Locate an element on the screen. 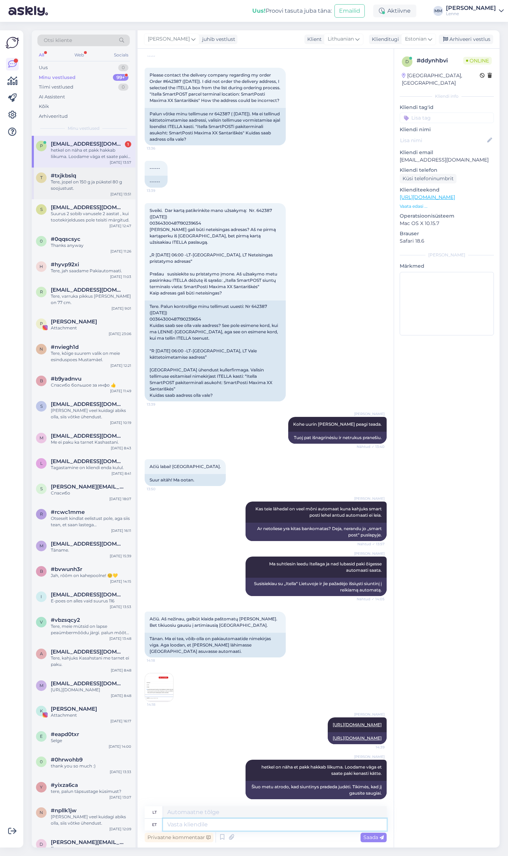 The image size is (508, 856). span: #hyvp92xi is located at coordinates (65, 264).